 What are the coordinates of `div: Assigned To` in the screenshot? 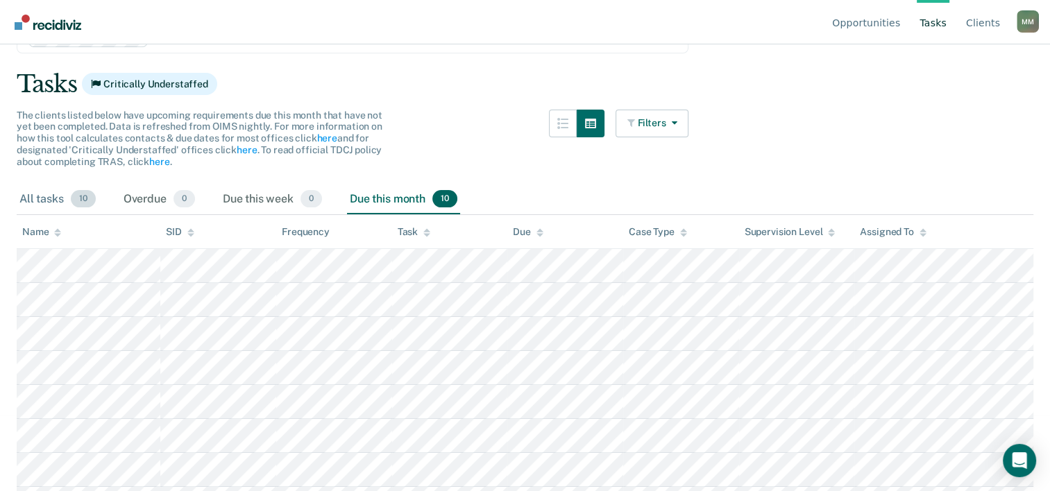 It's located at (892, 232).